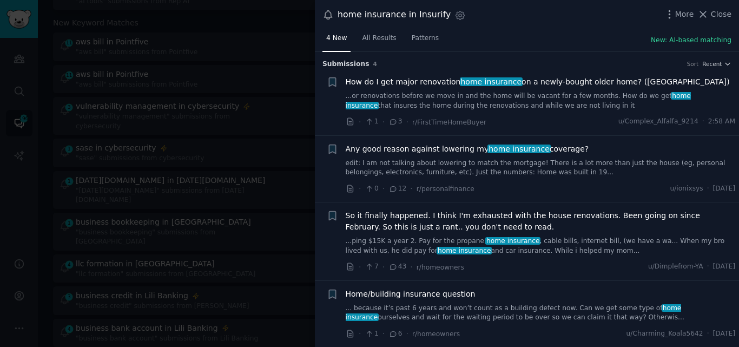 The width and height of the screenshot is (739, 347). What do you see at coordinates (540, 245) in the screenshot?
I see `a: ...ping $15K a year 2. Pay for the propane,home insurance, cable bills, internet bill, (we have a...` at bounding box center [540, 245].